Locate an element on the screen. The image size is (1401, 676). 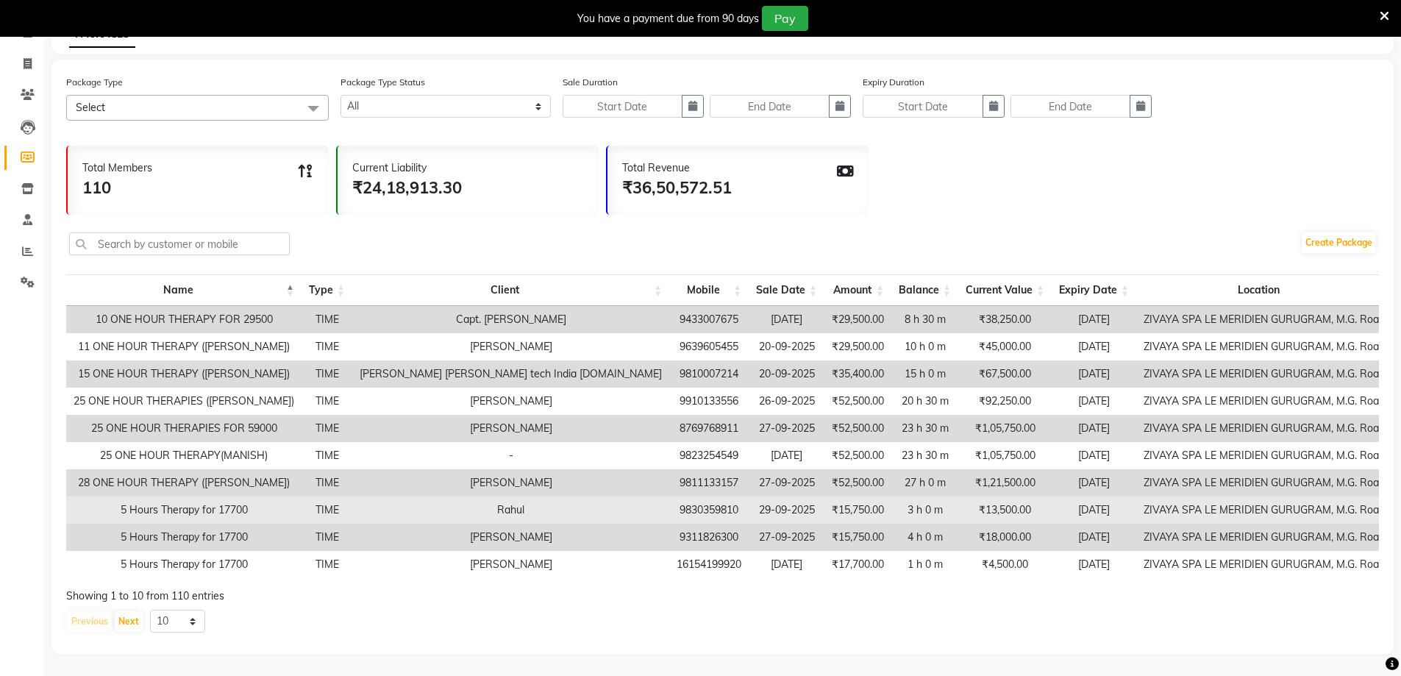
div: Current Liability is located at coordinates (407, 168).